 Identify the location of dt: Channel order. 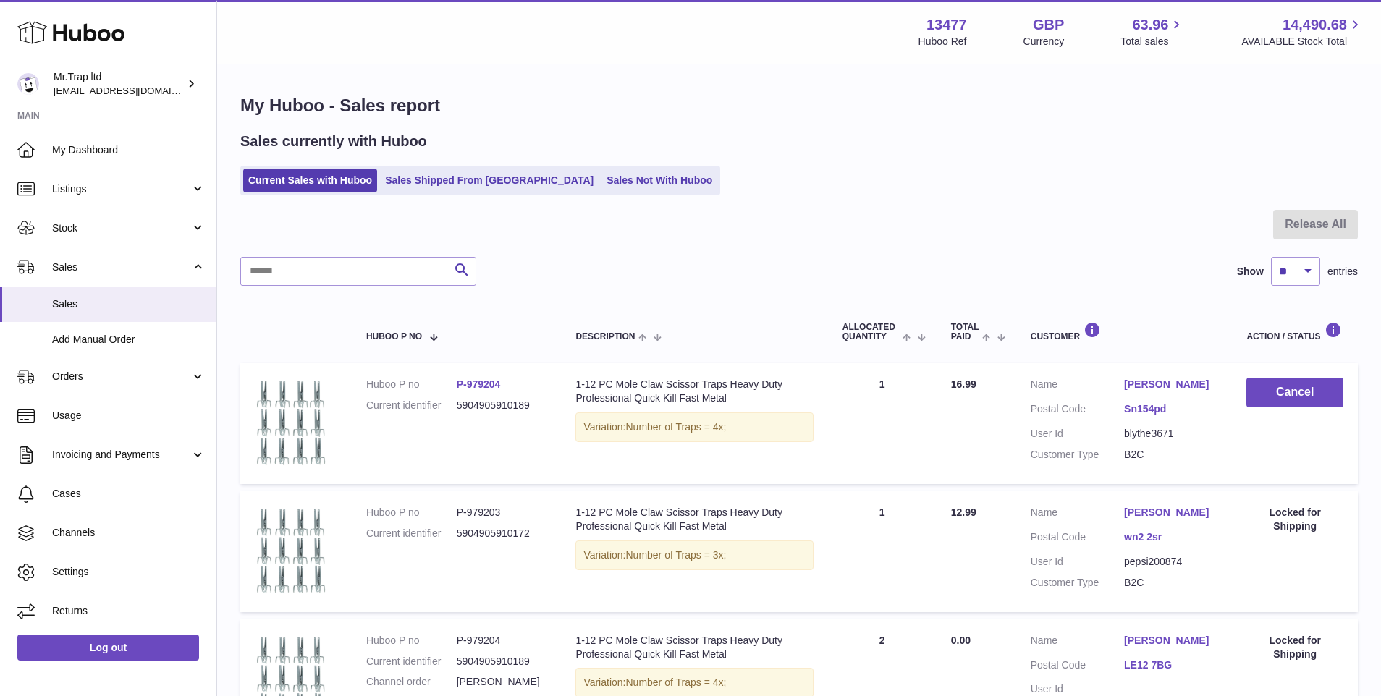
(411, 682).